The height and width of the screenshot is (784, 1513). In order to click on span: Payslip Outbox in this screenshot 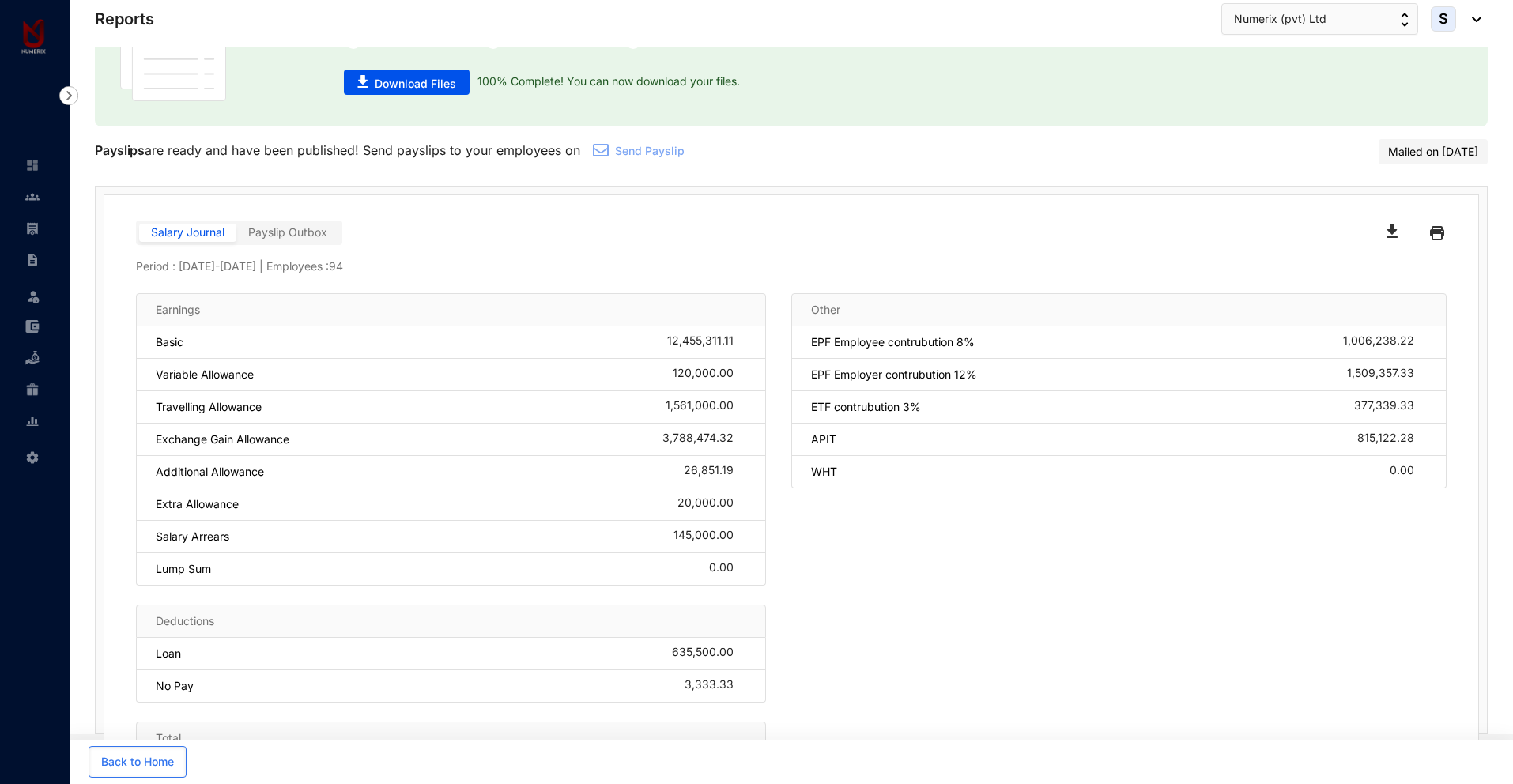, I will do `click(288, 232)`.